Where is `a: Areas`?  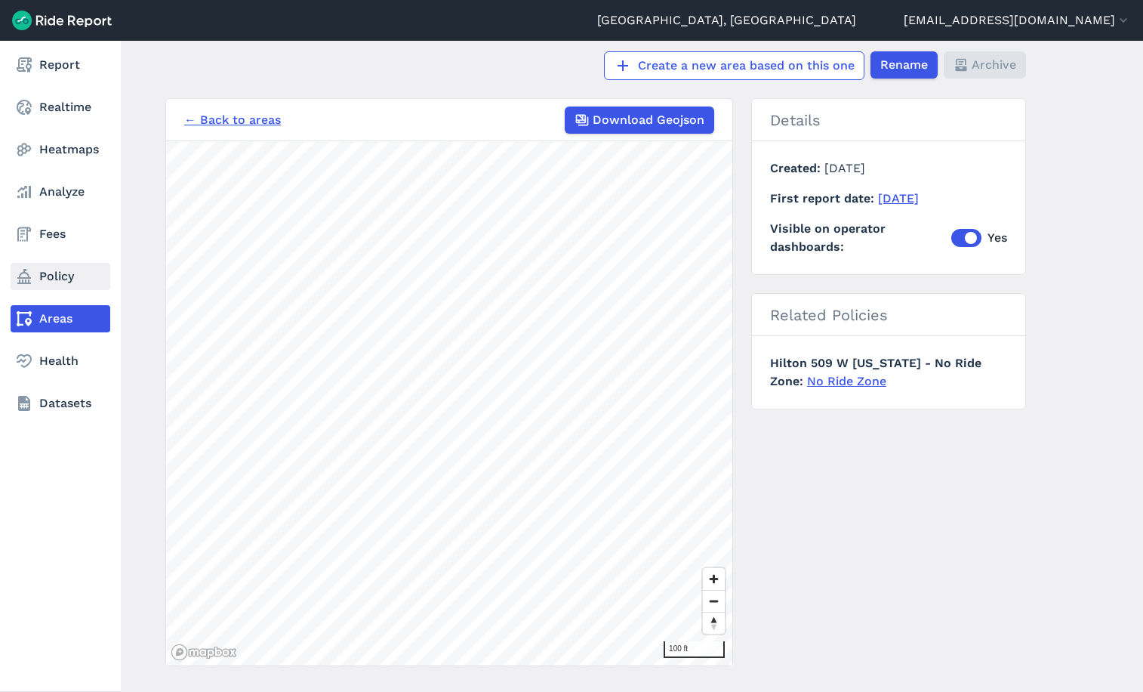 a: Areas is located at coordinates (60, 319).